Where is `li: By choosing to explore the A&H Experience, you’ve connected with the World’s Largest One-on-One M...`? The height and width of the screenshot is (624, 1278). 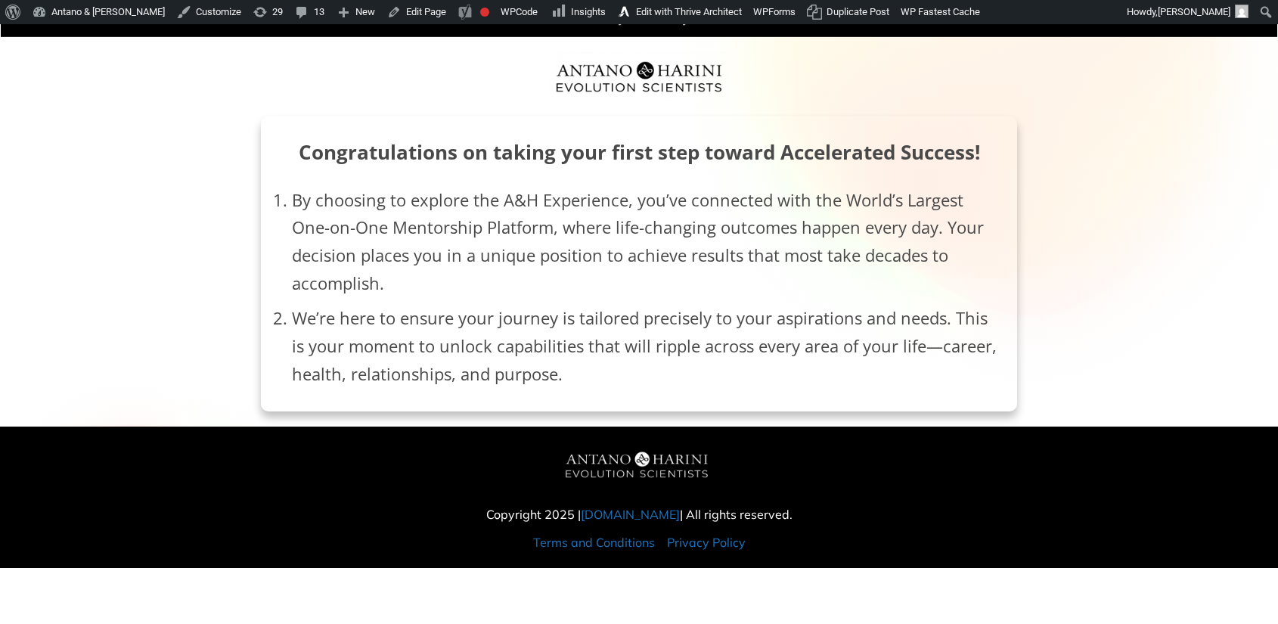 li: By choosing to explore the A&H Experience, you’ve connected with the World’s Largest One-on-One M... is located at coordinates (647, 245).